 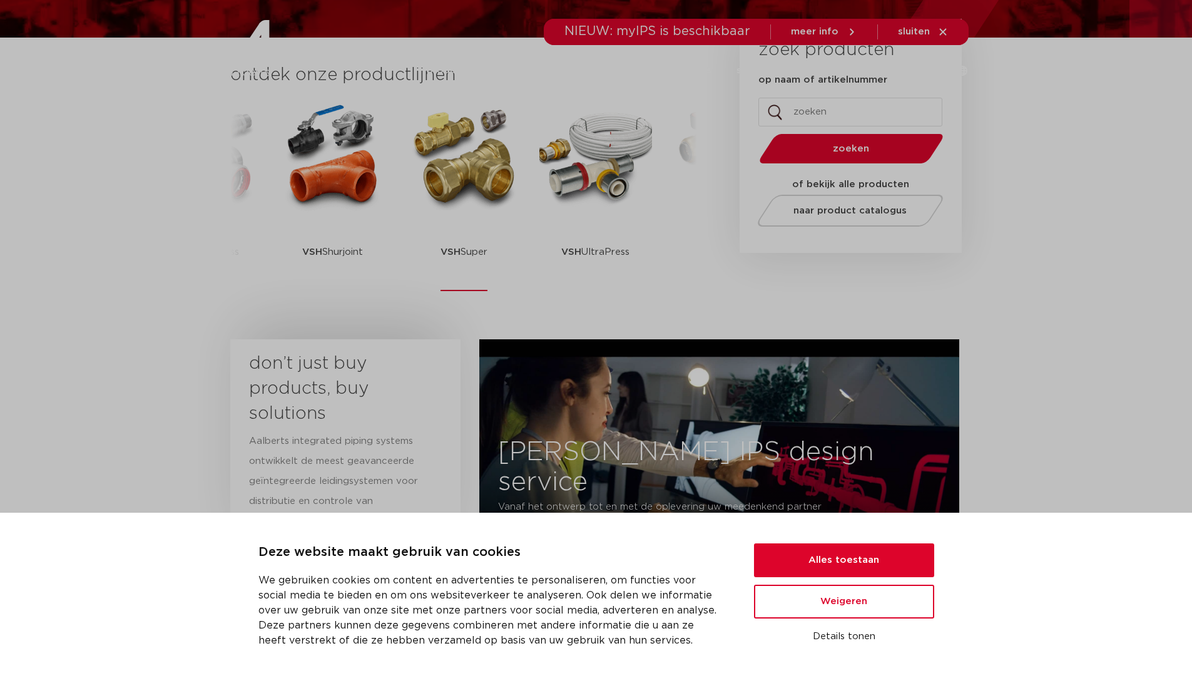 I want to click on a: downloads, so click(x=685, y=70).